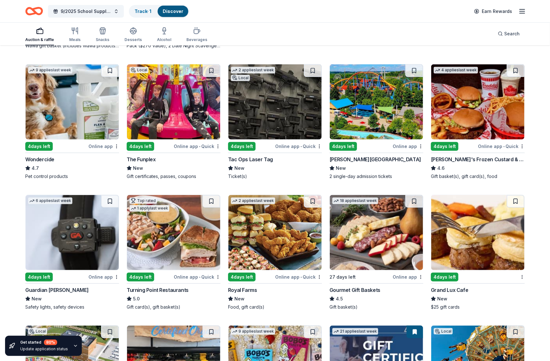 The height and width of the screenshot is (361, 550). Describe the element at coordinates (164, 40) in the screenshot. I see `div: Alcohol` at that location.